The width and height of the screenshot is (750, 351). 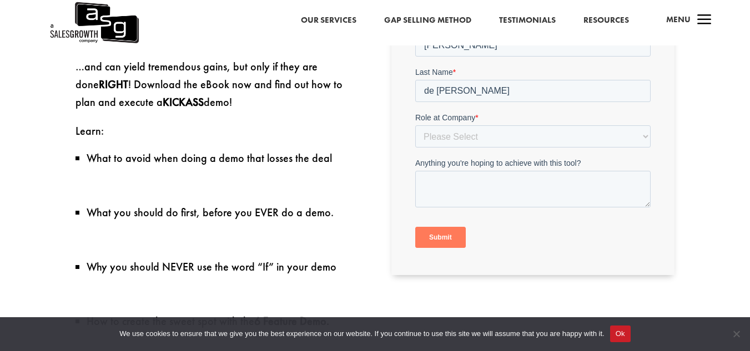 I want to click on span: a, so click(x=704, y=21).